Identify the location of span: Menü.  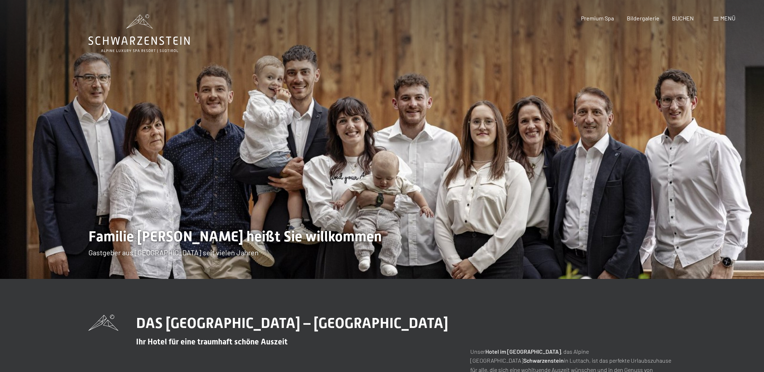
(728, 18).